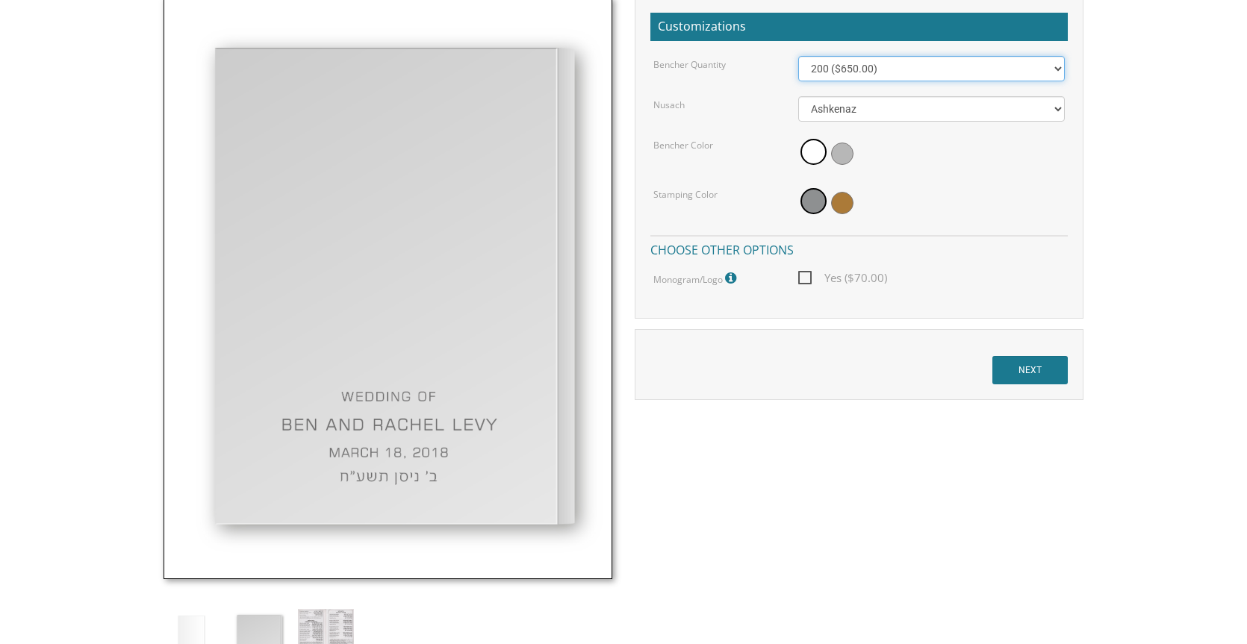 This screenshot has height=644, width=1247. I want to click on h4: Choose other options, so click(858, 248).